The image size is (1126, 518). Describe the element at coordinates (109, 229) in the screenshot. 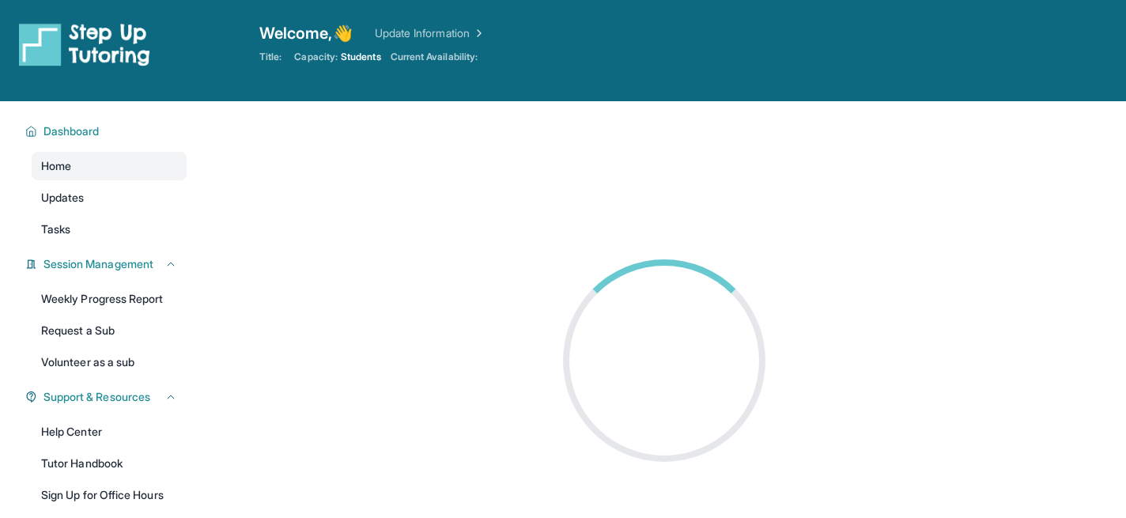

I see `a: Tasks` at that location.